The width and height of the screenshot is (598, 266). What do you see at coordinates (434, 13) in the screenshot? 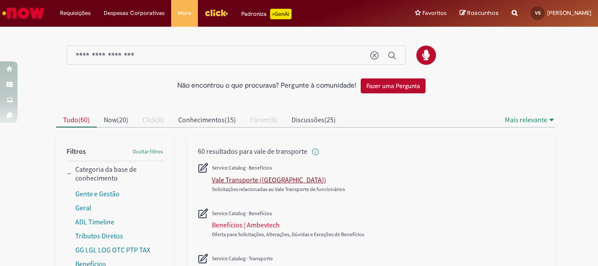
I see `span: Favoritos` at bounding box center [434, 13].